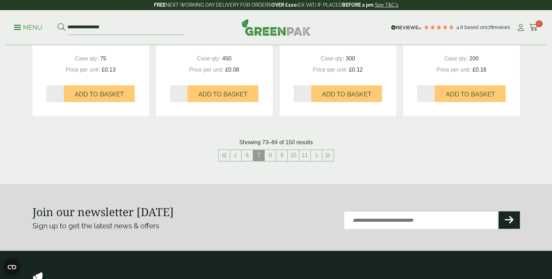  I want to click on a: See T&C's, so click(386, 5).